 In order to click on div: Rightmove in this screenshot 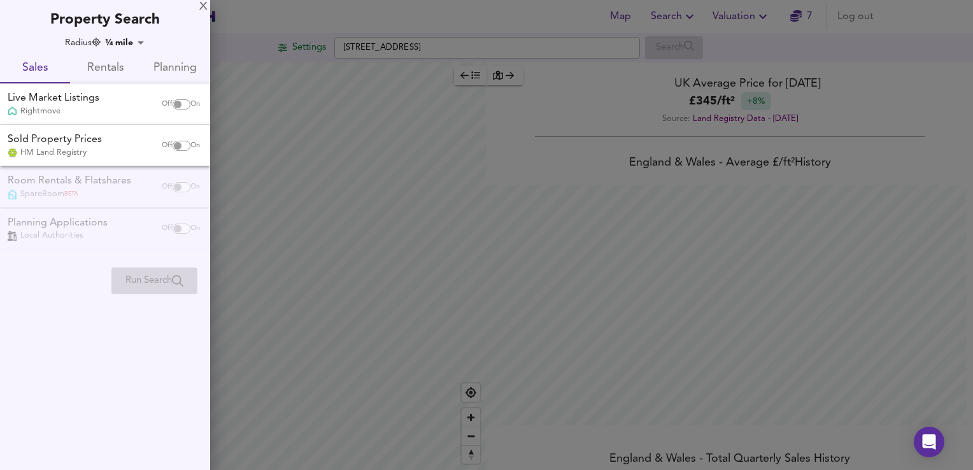, I will do `click(53, 111)`.